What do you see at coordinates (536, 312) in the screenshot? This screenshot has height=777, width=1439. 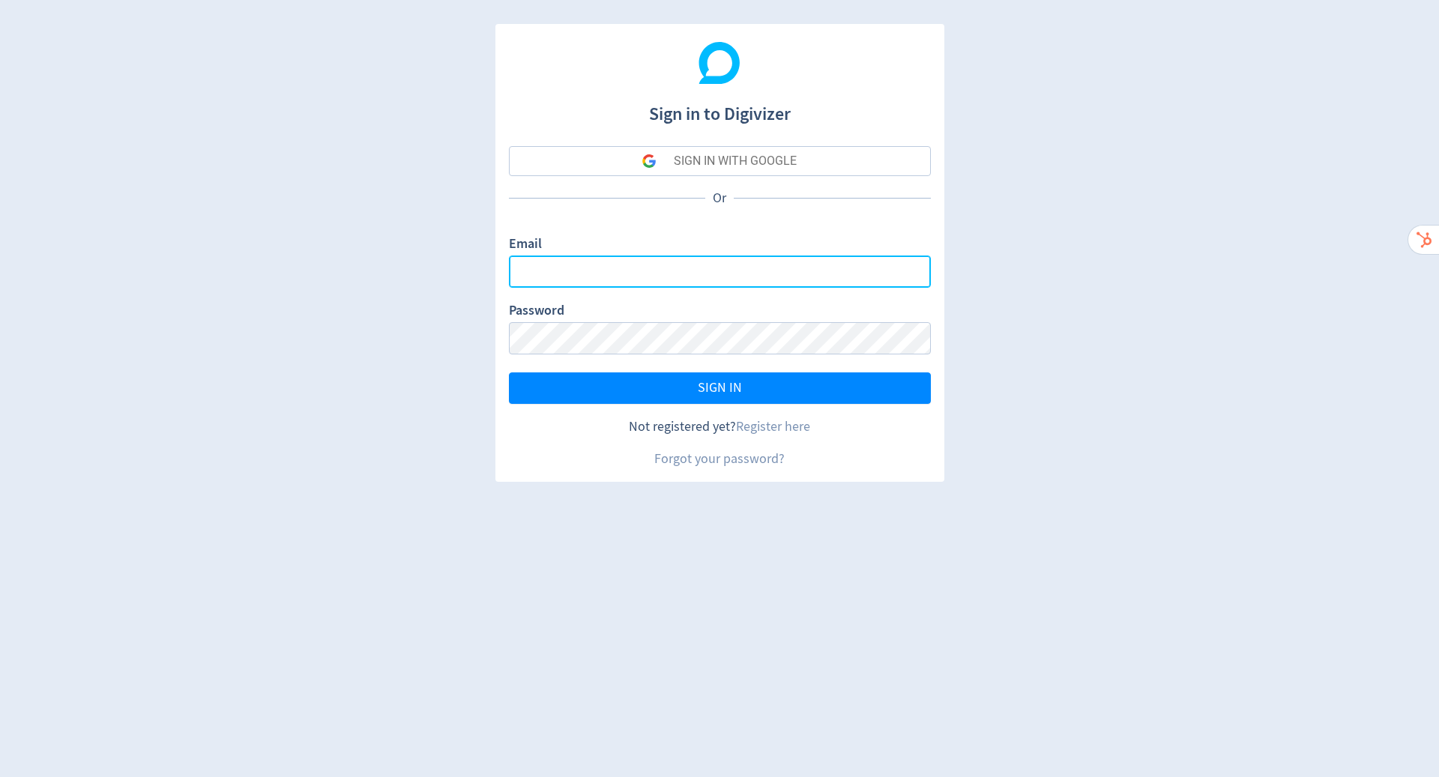 I see `label: Password` at bounding box center [536, 312].